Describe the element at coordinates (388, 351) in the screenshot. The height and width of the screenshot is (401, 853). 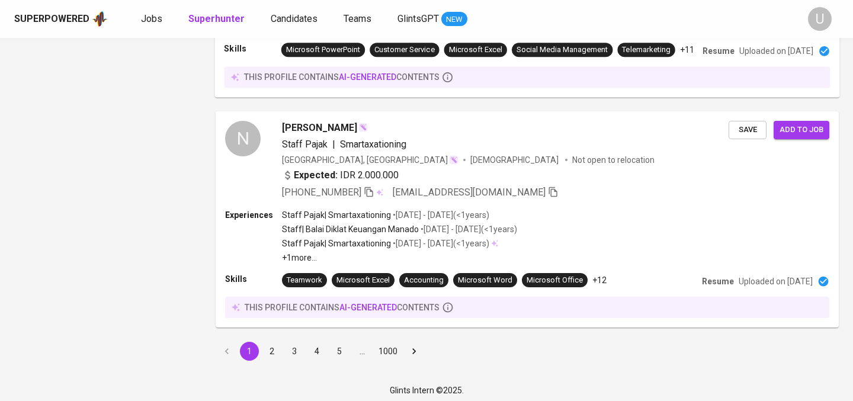
I see `button: Go to page 1000` at that location.